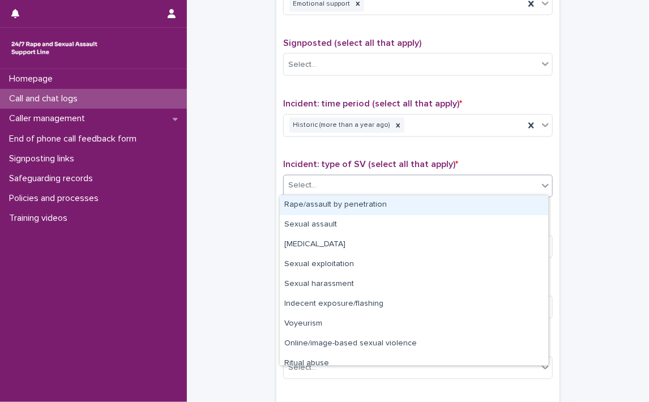  Describe the element at coordinates (414, 324) in the screenshot. I see `div: Voyeurism` at that location.